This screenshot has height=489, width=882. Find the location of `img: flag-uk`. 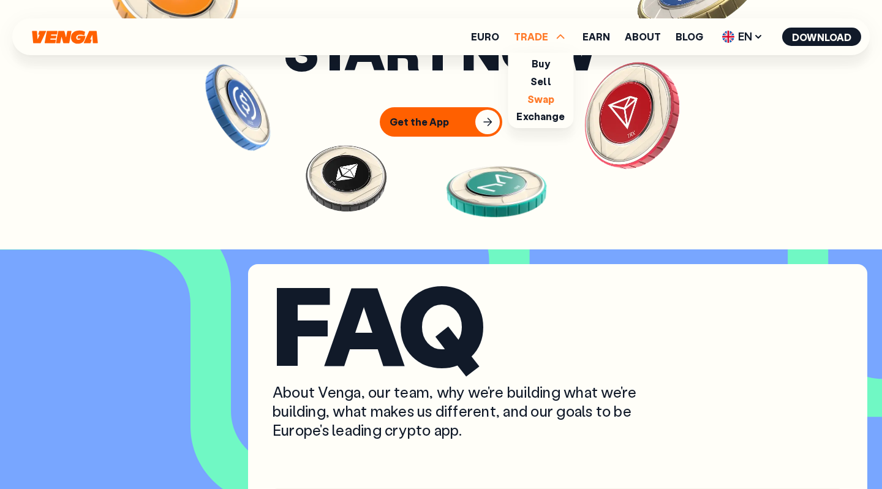

img: flag-uk is located at coordinates (728, 37).